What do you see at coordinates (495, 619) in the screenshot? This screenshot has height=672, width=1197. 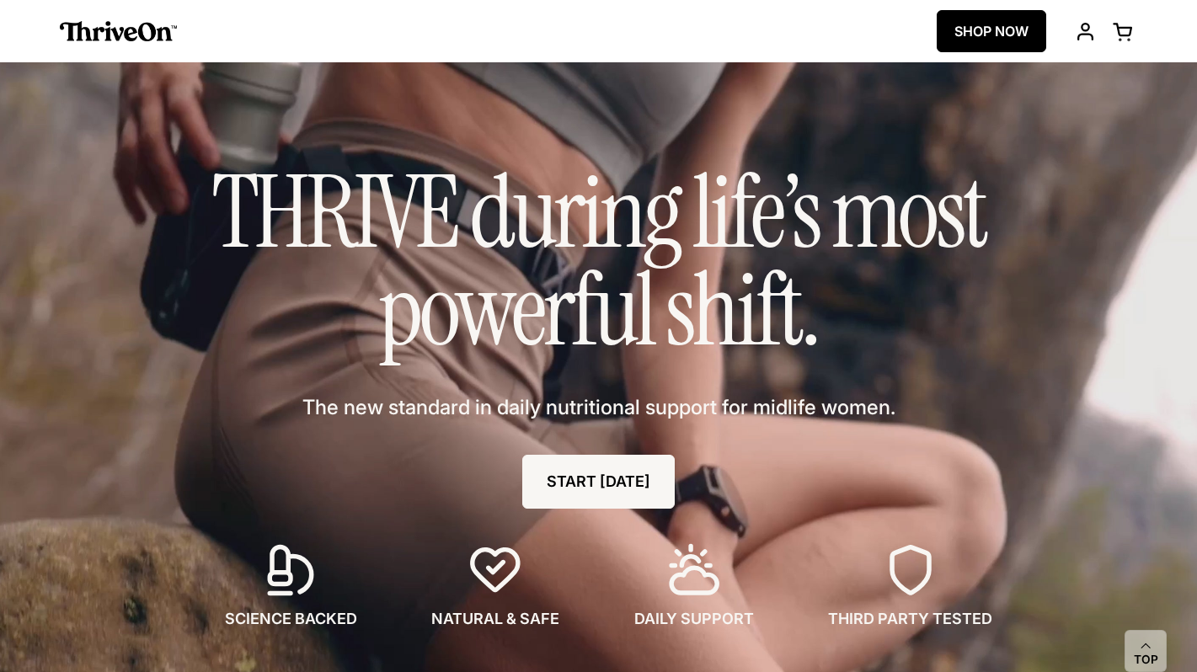 I see `span: NATURAL & SAFE` at bounding box center [495, 619].